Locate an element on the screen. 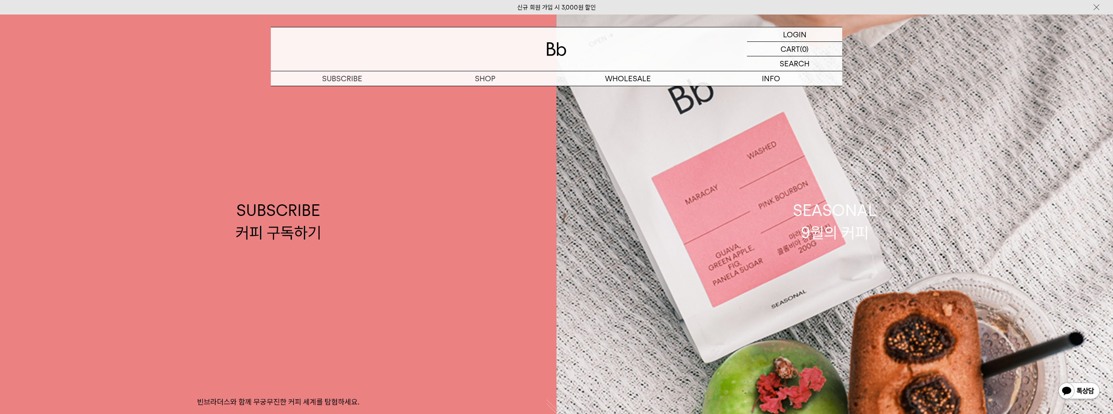 This screenshot has height=414, width=1113. div: SUBSCRIBE 커피 구독하기 is located at coordinates (278, 221).